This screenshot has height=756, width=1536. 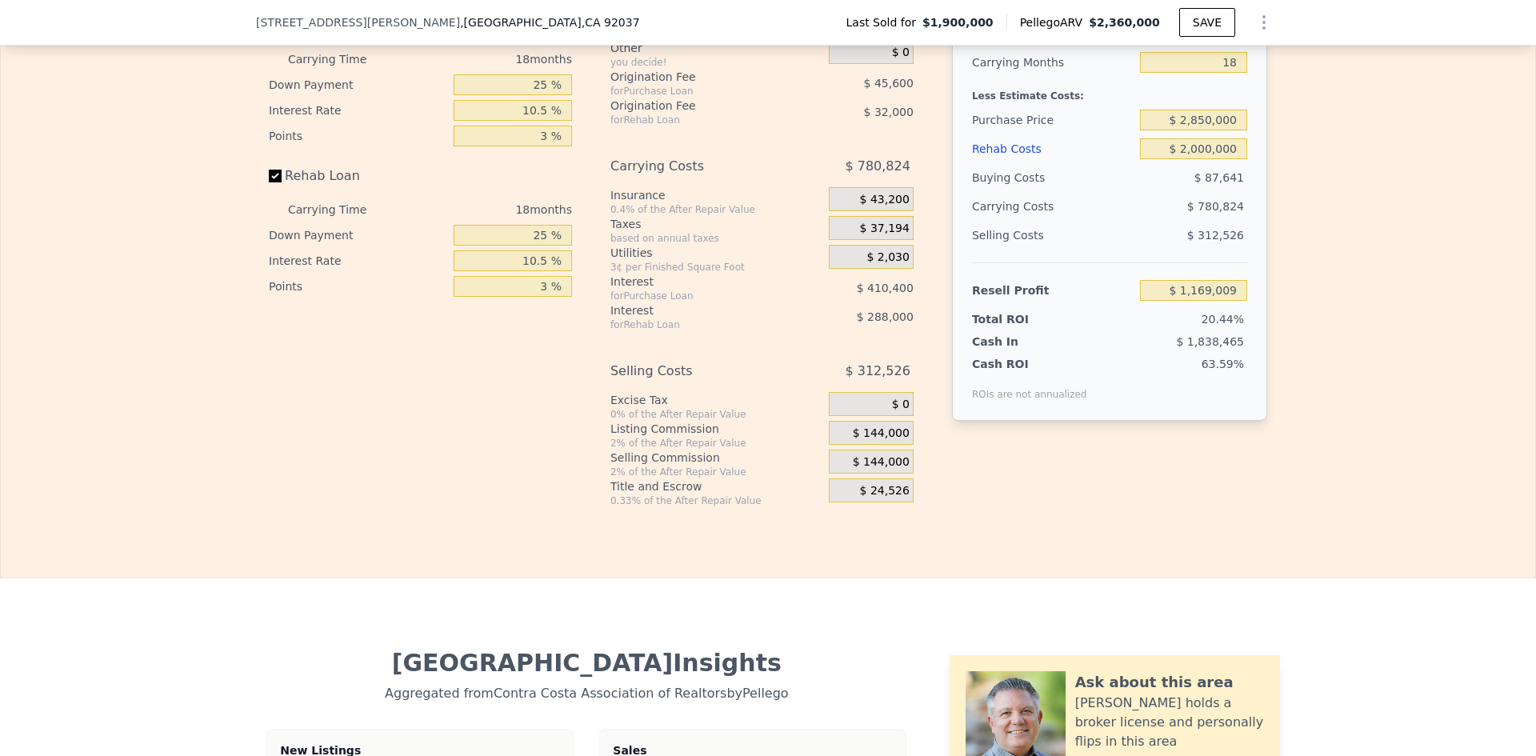 I want to click on span: $ 1,838,465, so click(x=1209, y=342).